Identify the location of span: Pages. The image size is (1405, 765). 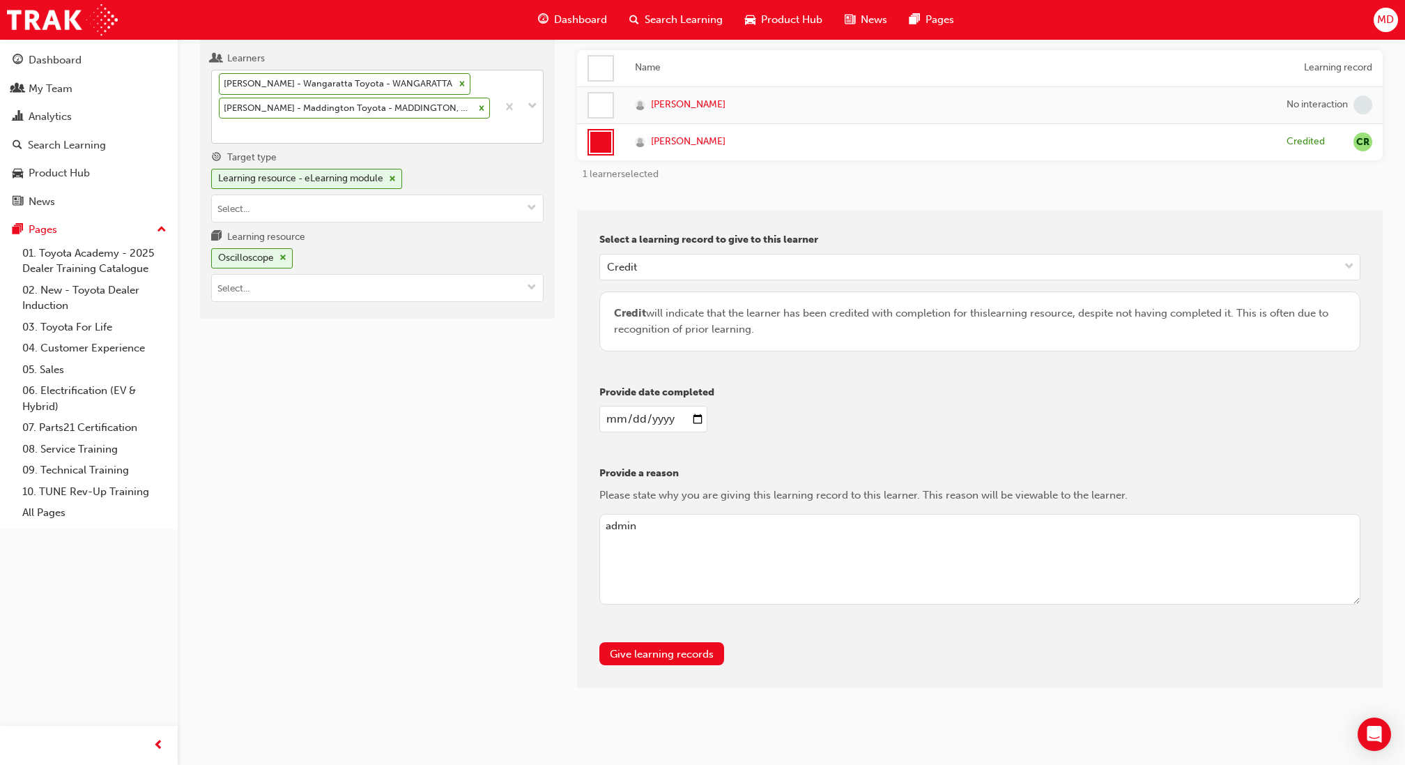
(939, 20).